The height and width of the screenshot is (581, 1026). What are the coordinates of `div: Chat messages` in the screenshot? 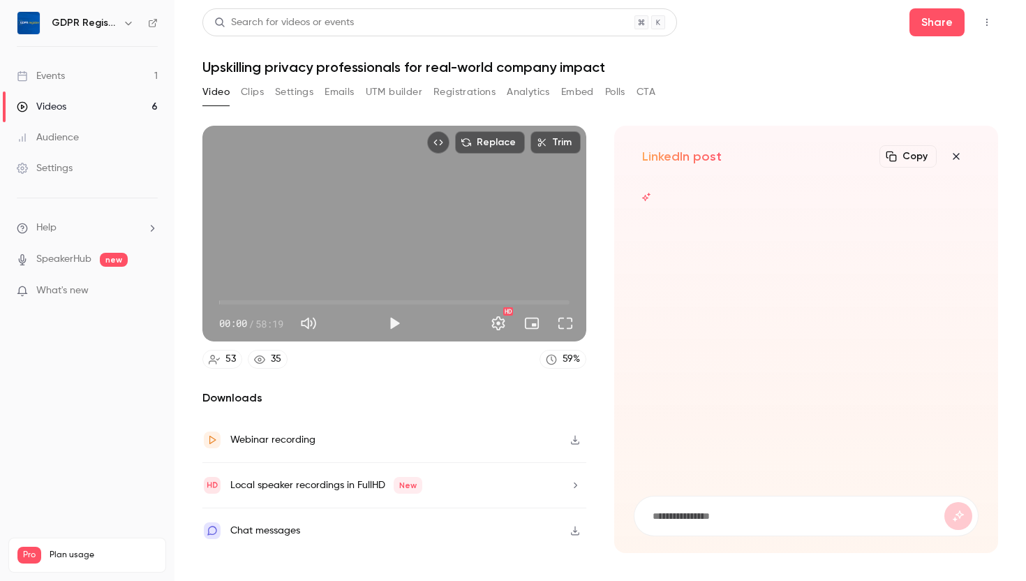 It's located at (265, 531).